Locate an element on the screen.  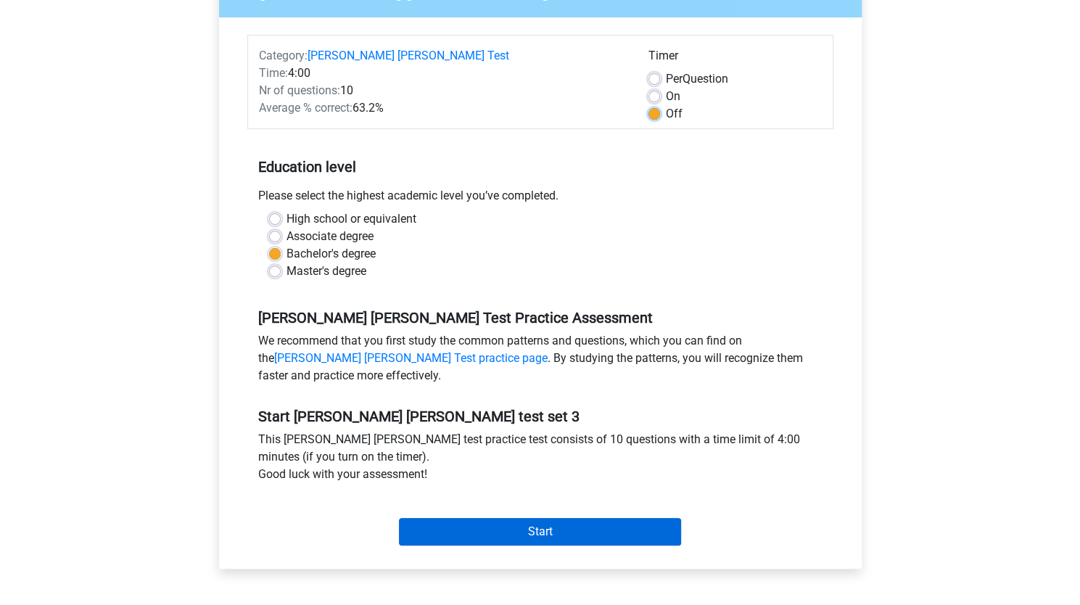
input: Start is located at coordinates (539, 531).